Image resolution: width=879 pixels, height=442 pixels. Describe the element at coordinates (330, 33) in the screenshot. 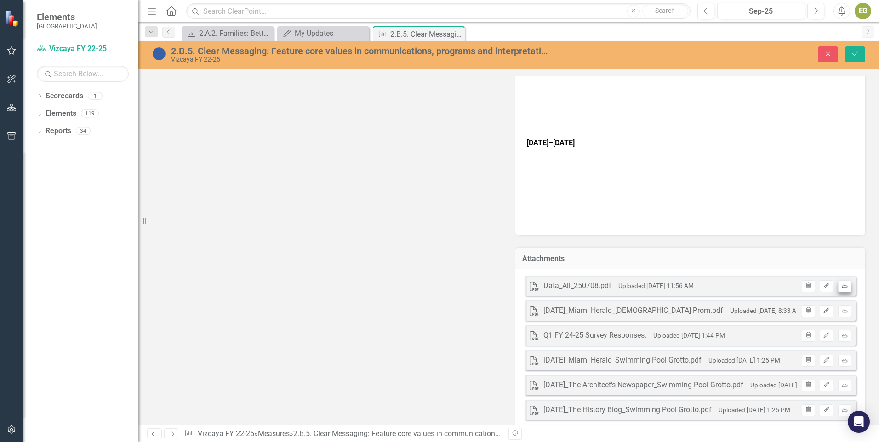

I see `div: My Updates` at that location.